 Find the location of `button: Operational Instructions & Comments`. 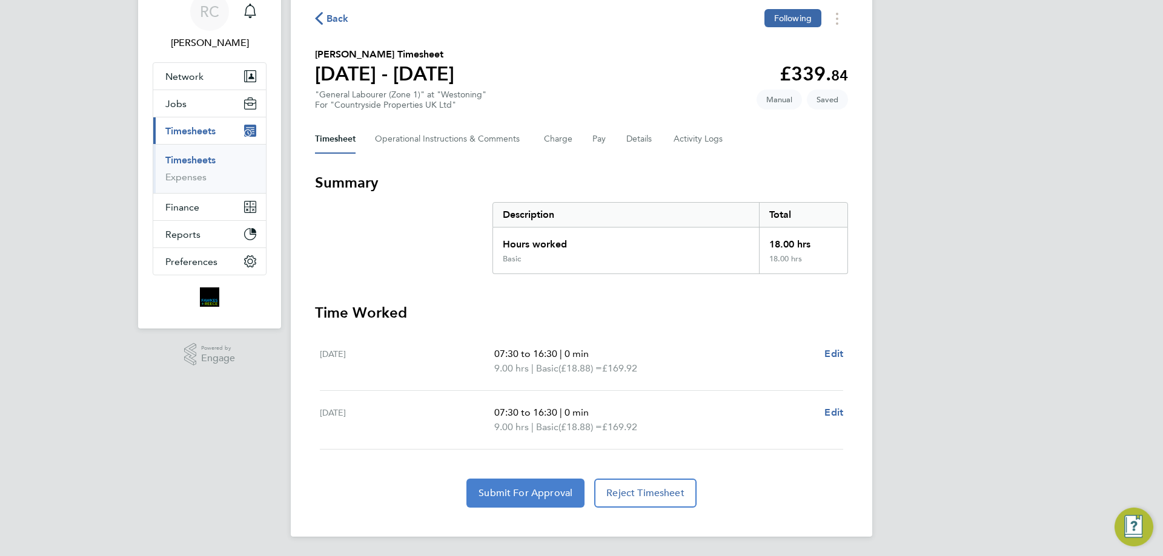

button: Operational Instructions & Comments is located at coordinates (449, 139).